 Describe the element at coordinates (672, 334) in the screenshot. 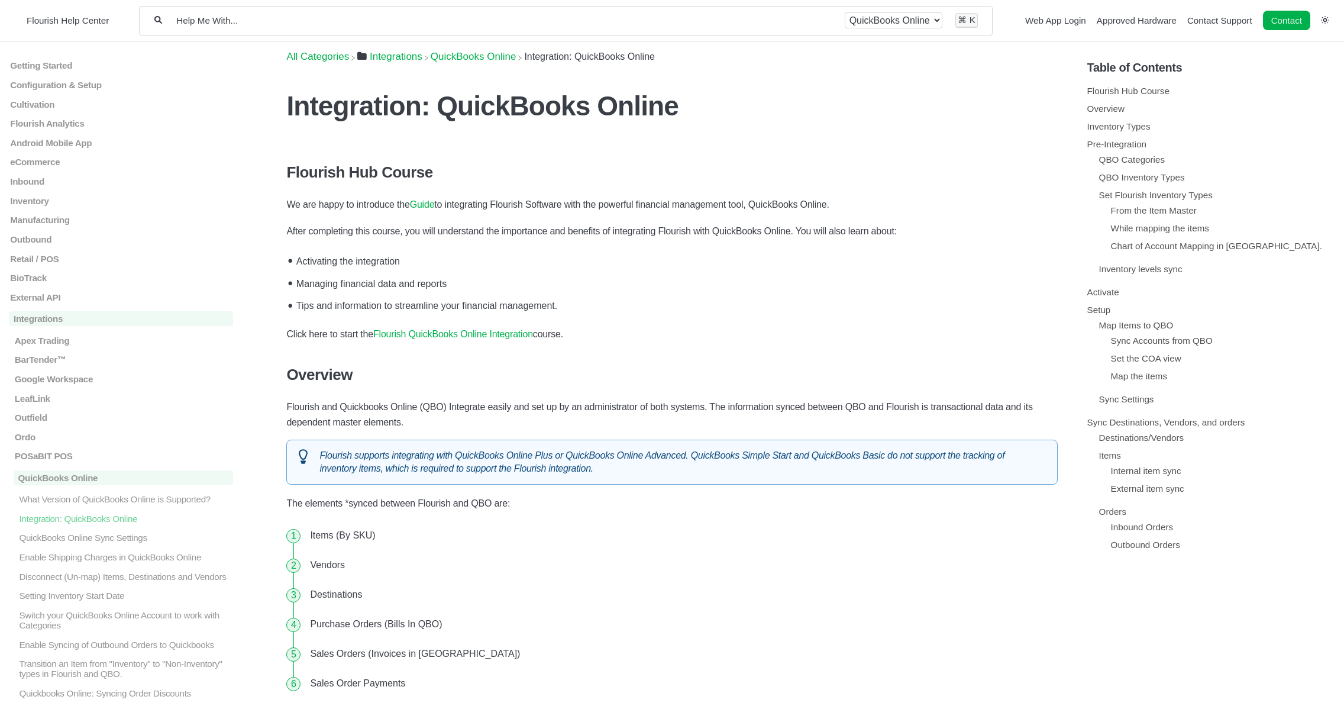

I see `p: Click here to start the course.` at that location.